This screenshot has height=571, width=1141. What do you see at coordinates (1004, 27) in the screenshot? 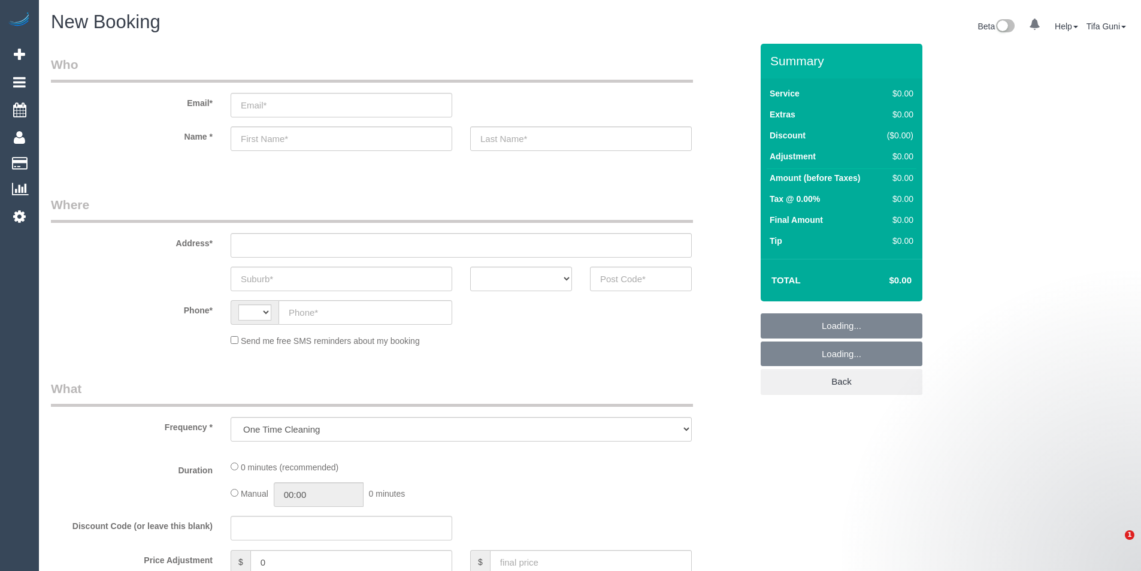
I see `img: New interface` at bounding box center [1004, 27].